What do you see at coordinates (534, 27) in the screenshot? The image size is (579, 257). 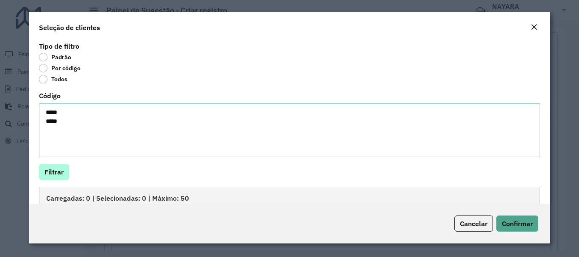 I see `em: Fechar` at bounding box center [534, 27].